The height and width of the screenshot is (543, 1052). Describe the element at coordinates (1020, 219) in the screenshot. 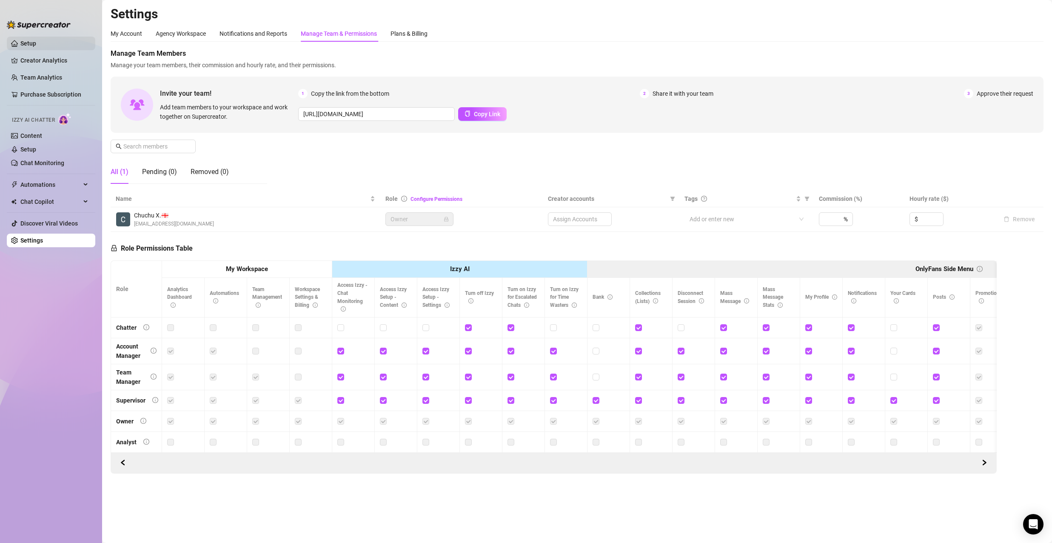

I see `button: Remove` at that location.